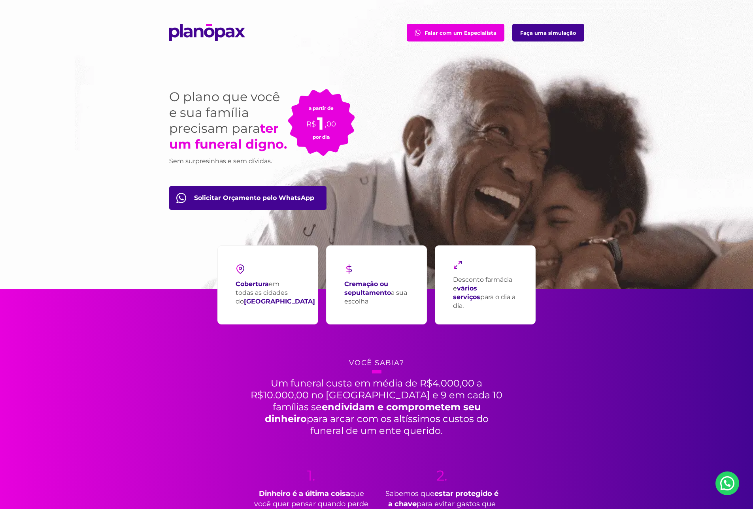 The image size is (753, 509). I want to click on strong: estar protegido é a chave, so click(443, 499).